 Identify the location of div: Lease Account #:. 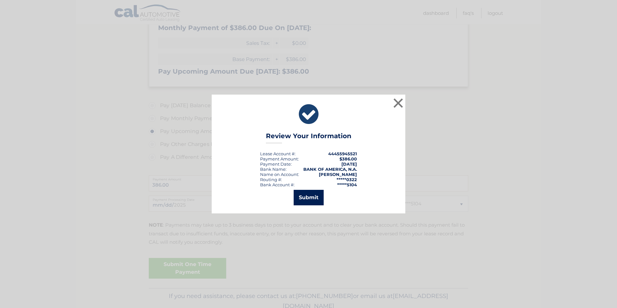
(278, 154).